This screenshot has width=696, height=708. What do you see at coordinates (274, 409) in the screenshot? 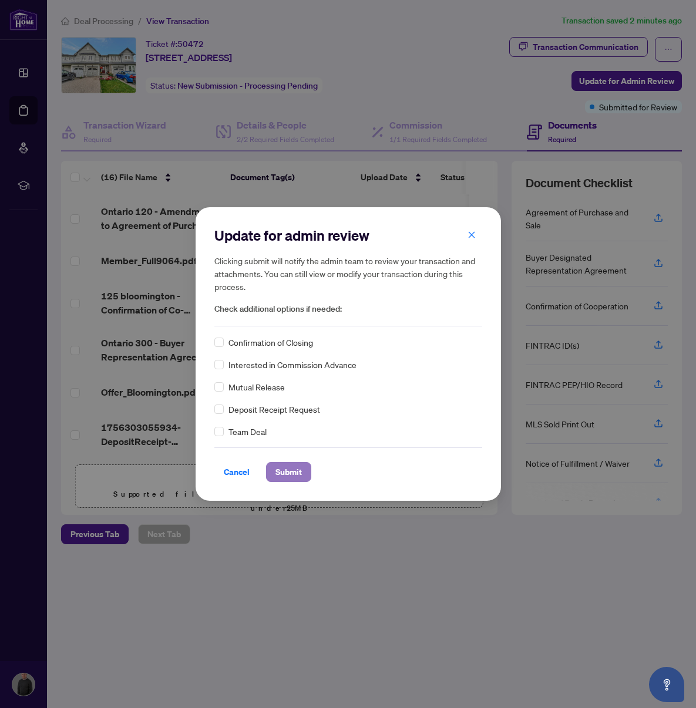
I see `span: Deposit Receipt Request` at bounding box center [274, 409].